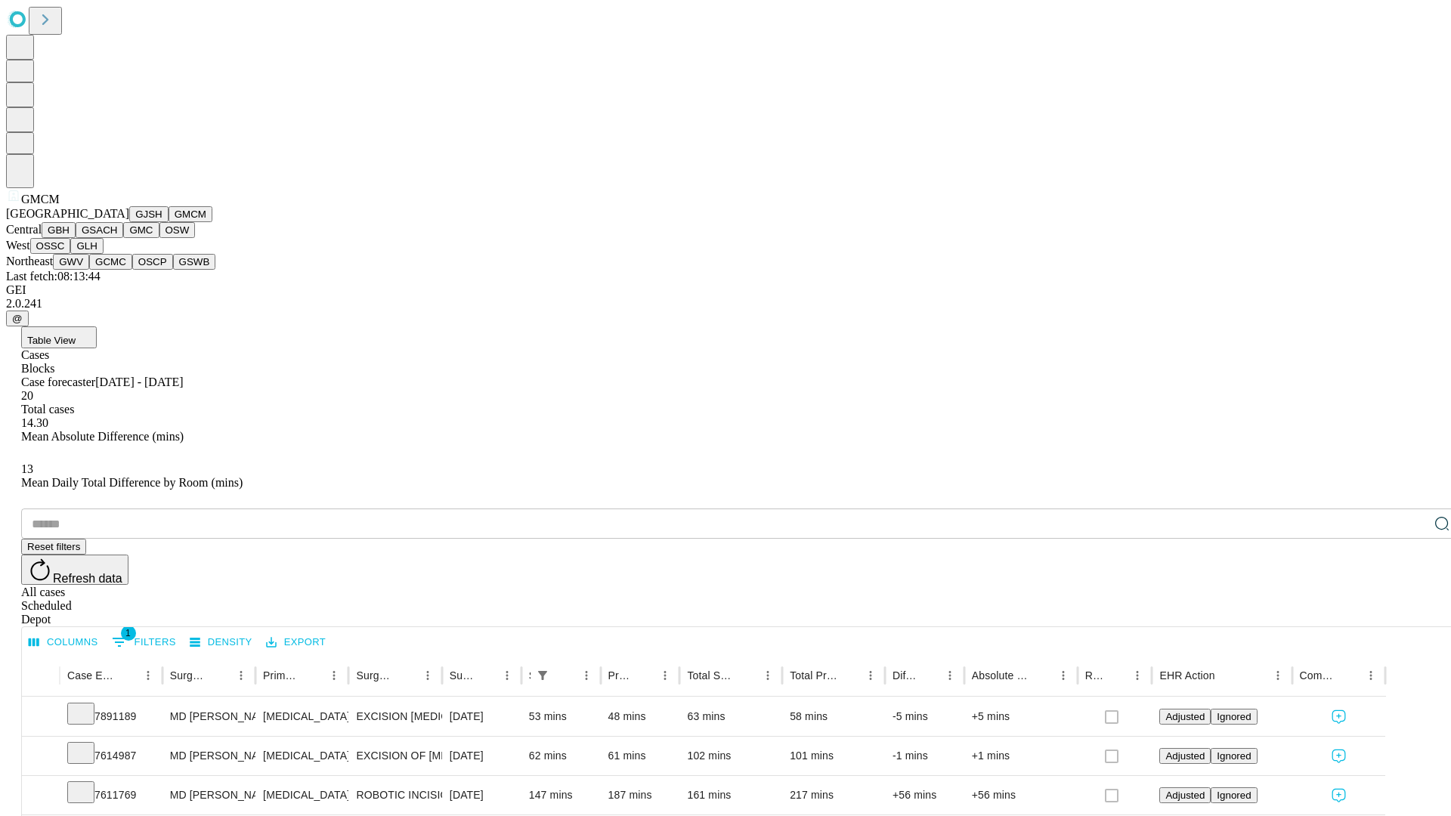 This screenshot has width=1451, height=816. What do you see at coordinates (1233, 716) in the screenshot?
I see `span: Ignored` at bounding box center [1233, 716].